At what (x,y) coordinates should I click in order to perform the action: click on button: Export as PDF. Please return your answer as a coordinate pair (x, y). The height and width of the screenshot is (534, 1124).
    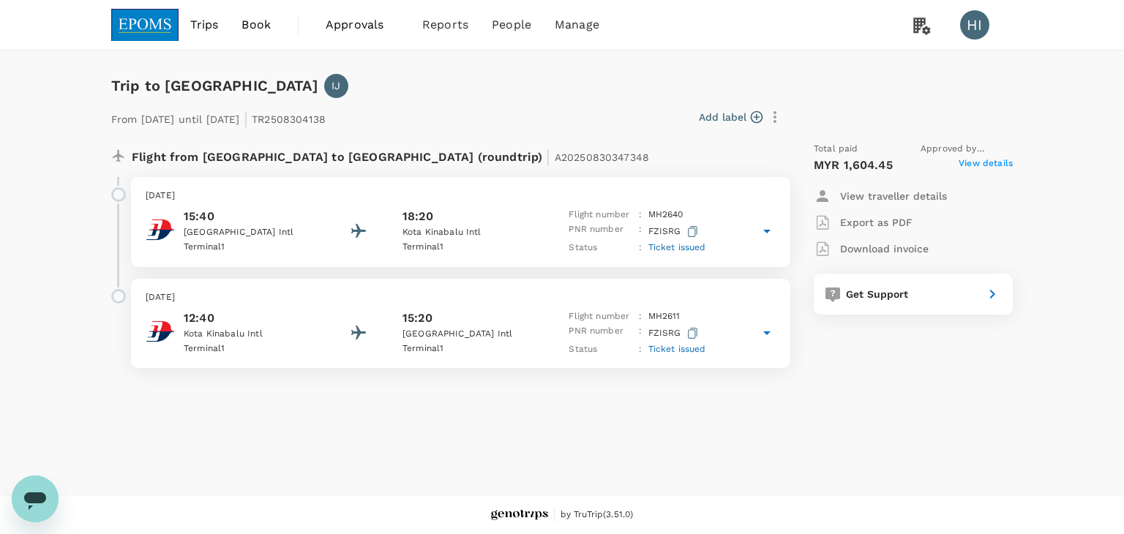
    Looking at the image, I should click on (862, 222).